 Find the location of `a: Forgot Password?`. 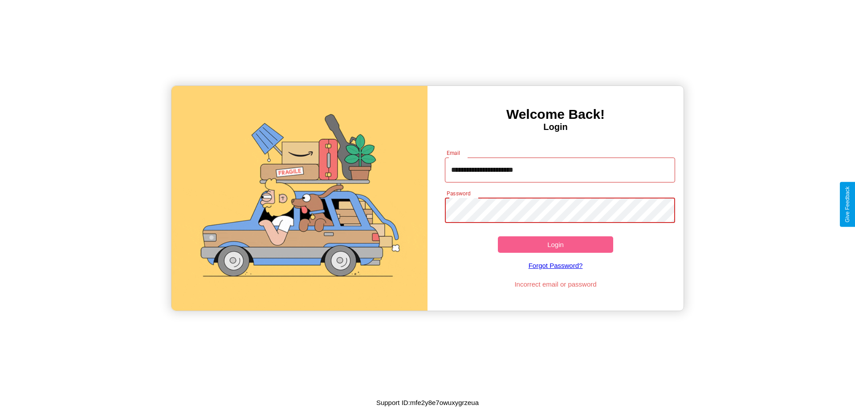

a: Forgot Password? is located at coordinates (556, 265).